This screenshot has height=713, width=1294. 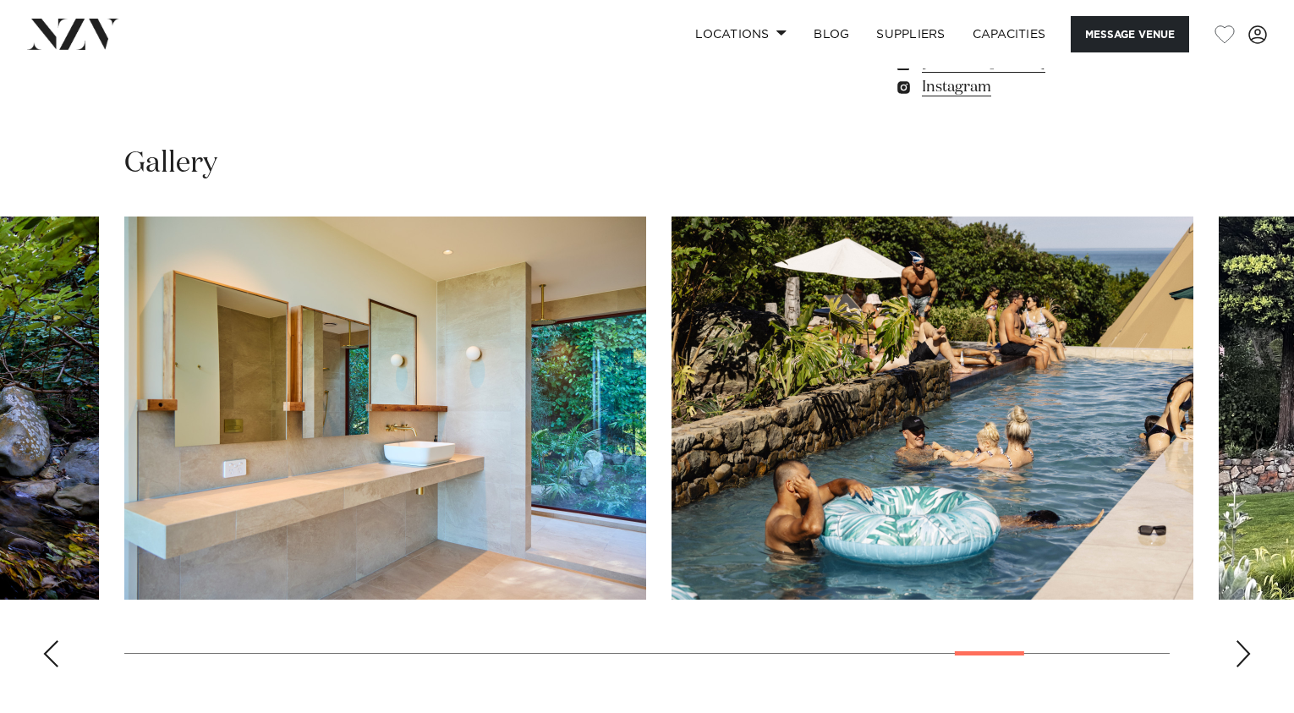 What do you see at coordinates (1130, 34) in the screenshot?
I see `button: Message Venue` at bounding box center [1130, 34].